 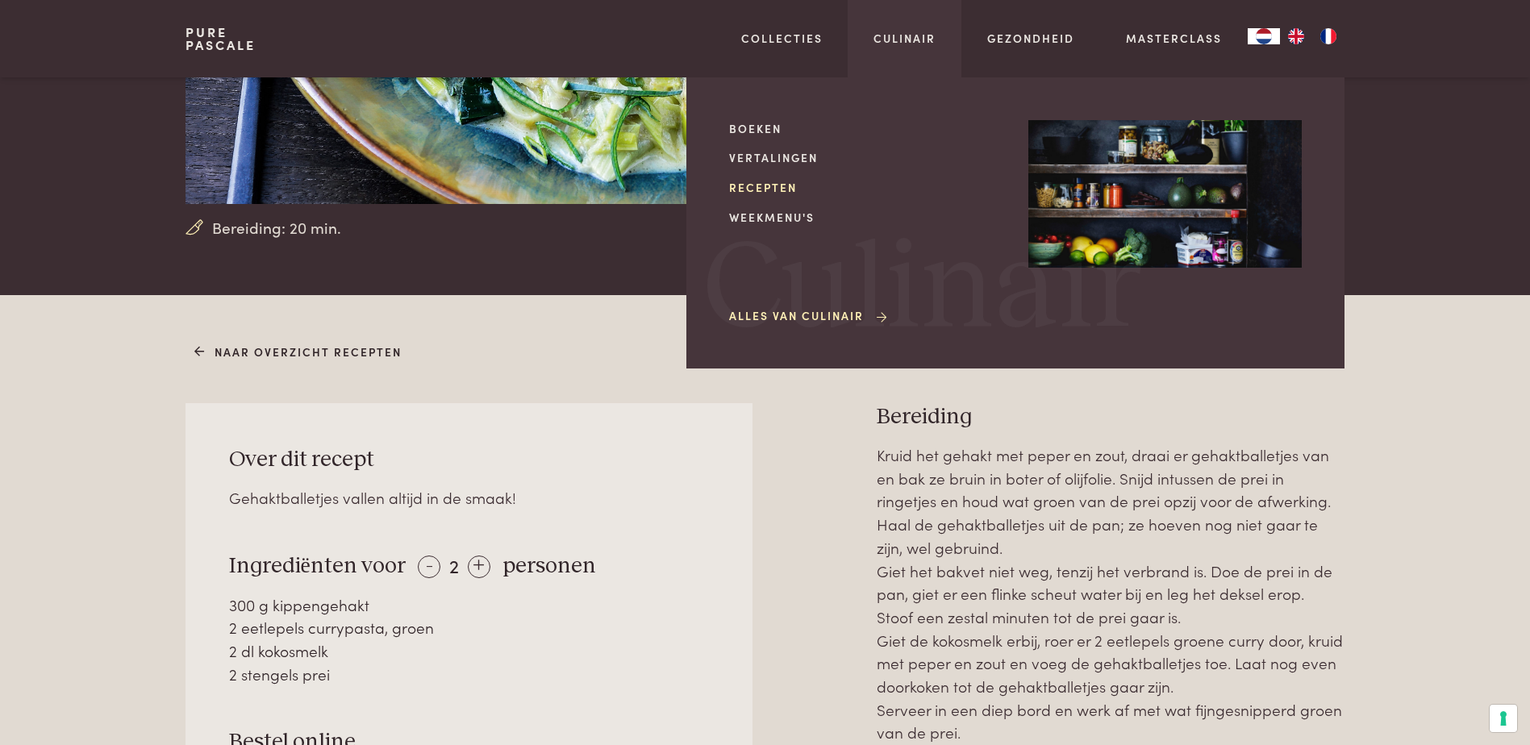 I want to click on div: 300 g kippengehakt, so click(x=469, y=605).